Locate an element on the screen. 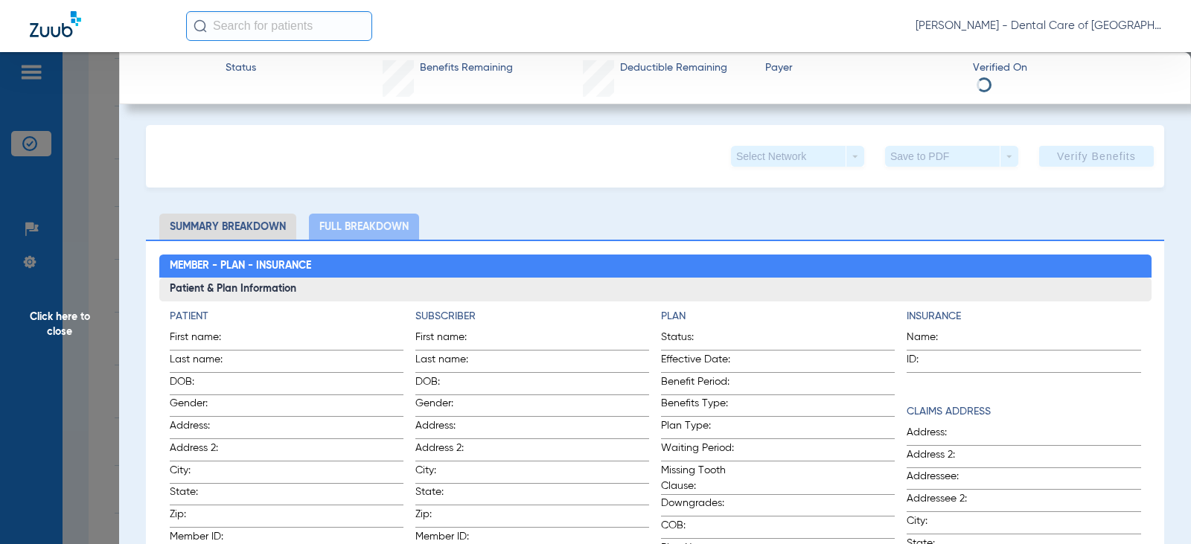 This screenshot has width=1191, height=544. span: Benefit Period: is located at coordinates (698, 384).